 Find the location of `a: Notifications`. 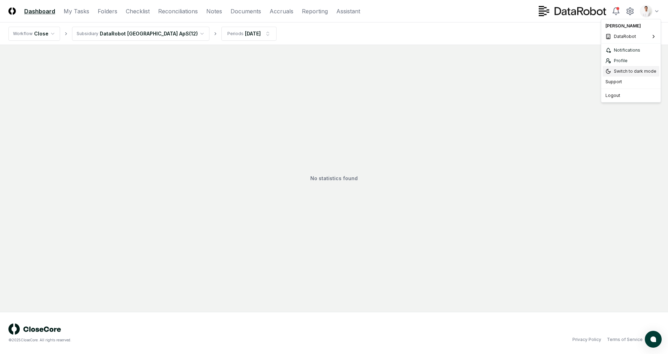

a: Notifications is located at coordinates (630, 50).